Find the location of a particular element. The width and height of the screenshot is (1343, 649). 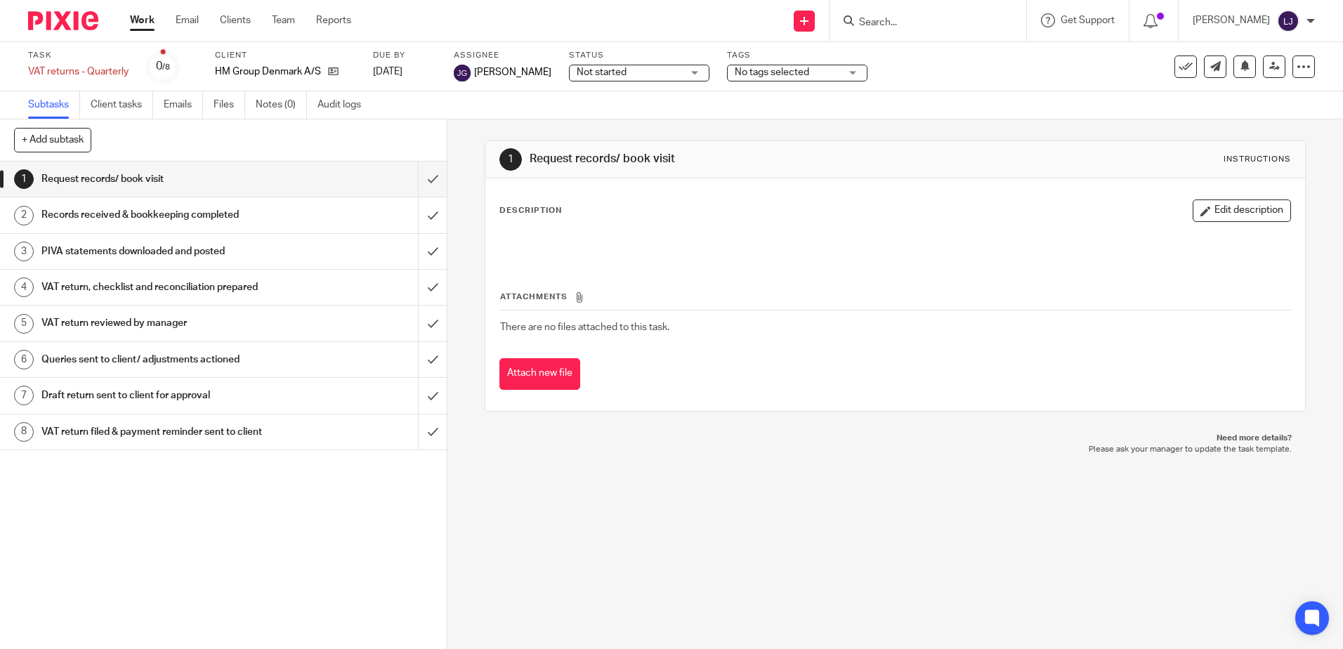

button: Edit description is located at coordinates (1242, 211).